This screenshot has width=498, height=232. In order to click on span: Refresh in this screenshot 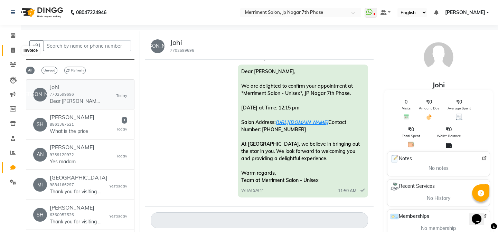, I will do `click(75, 70)`.